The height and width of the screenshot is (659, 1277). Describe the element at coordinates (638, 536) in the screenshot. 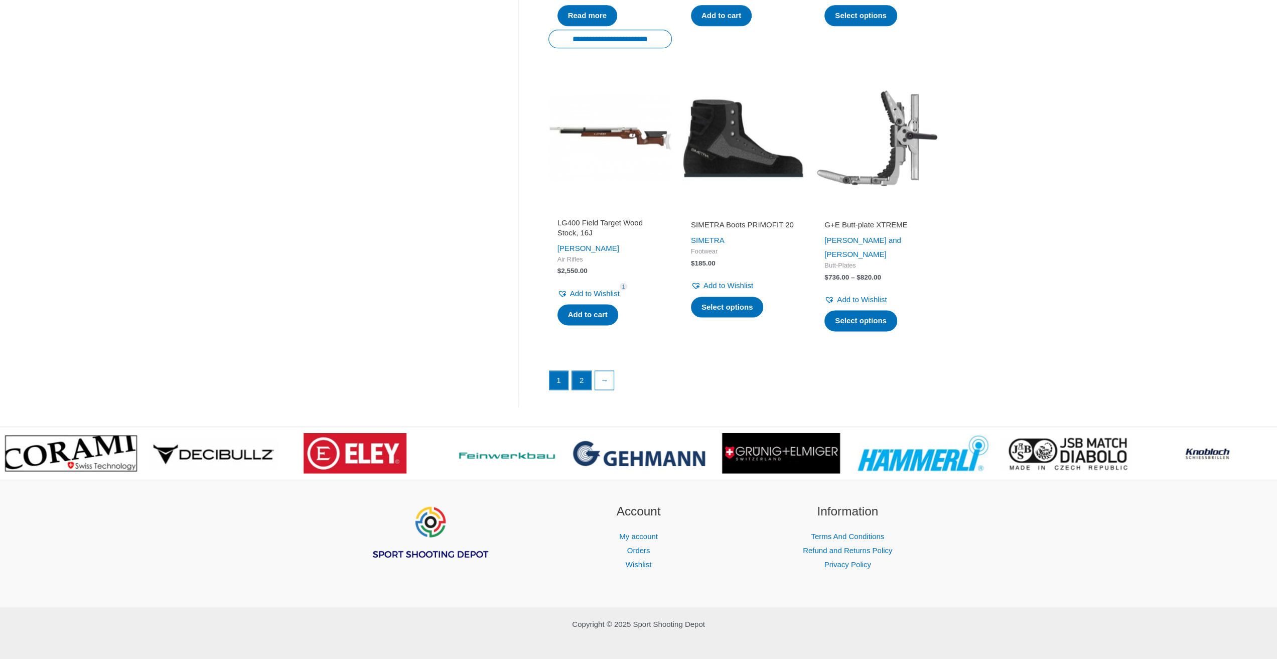

I see `aside: Footer Widget 2` at that location.